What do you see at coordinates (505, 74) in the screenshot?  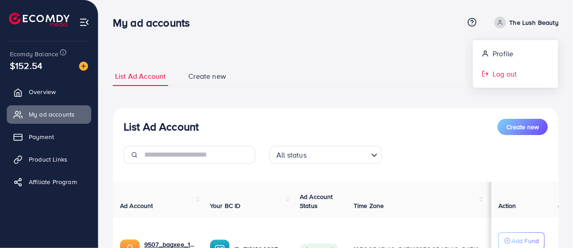 I see `span: Log out` at bounding box center [505, 74].